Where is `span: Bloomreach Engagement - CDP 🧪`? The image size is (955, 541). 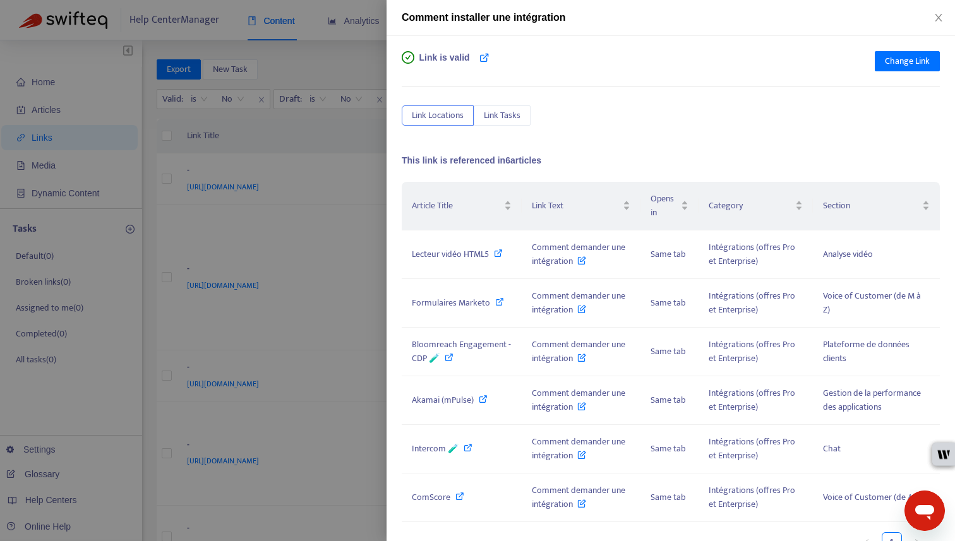 span: Bloomreach Engagement - CDP 🧪 is located at coordinates (461, 351).